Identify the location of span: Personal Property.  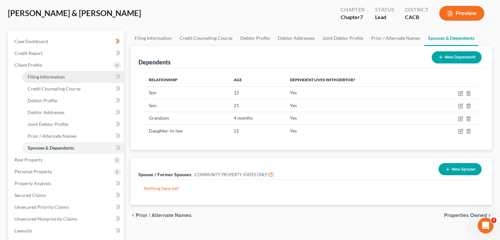
(33, 171).